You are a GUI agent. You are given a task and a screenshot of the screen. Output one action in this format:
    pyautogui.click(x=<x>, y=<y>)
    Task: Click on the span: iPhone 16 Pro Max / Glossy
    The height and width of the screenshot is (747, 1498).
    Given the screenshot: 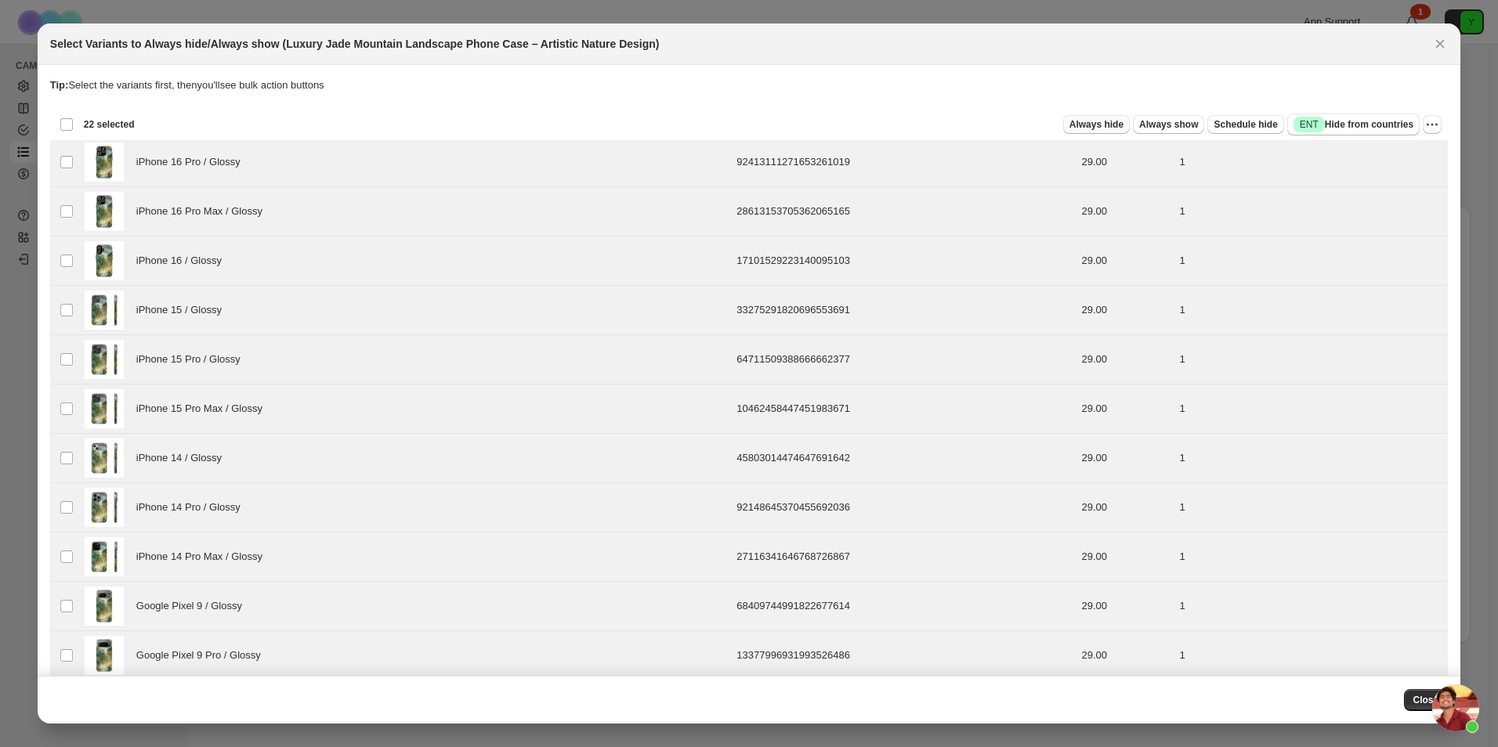 What is the action you would take?
    pyautogui.click(x=204, y=211)
    